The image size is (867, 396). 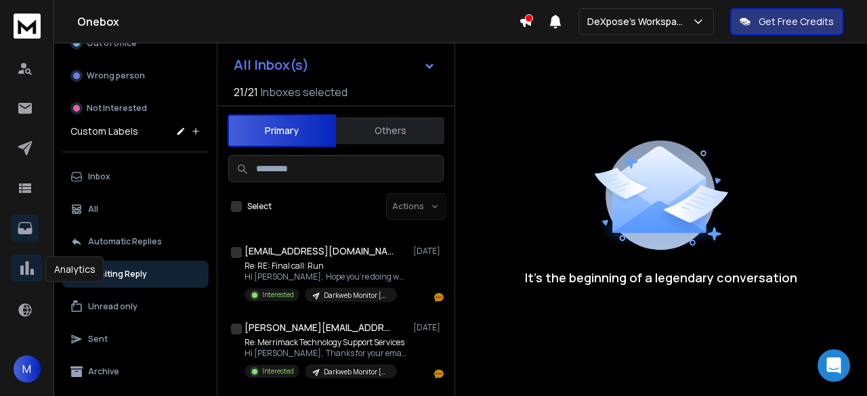 I want to click on button: Automatic Replies, so click(x=135, y=242).